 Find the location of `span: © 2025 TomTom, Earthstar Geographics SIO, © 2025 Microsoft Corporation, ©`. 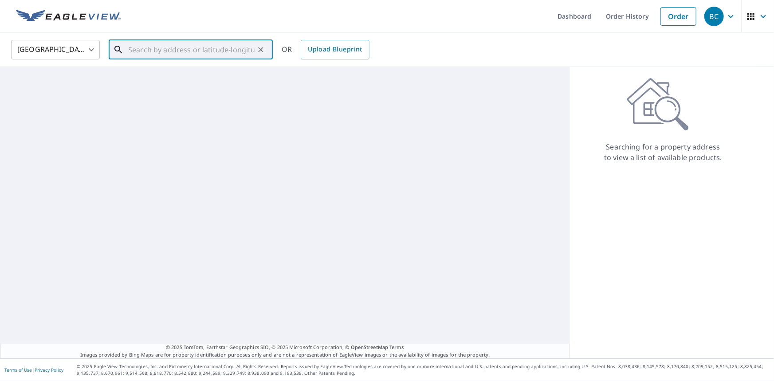

span: © 2025 TomTom, Earthstar Geographics SIO, © 2025 Microsoft Corporation, © is located at coordinates (285, 347).